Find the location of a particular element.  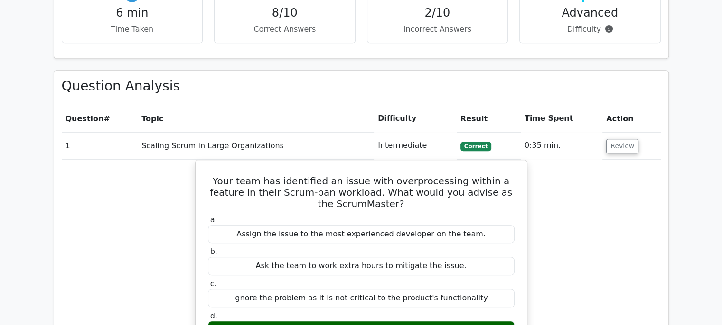

p: Time Taken is located at coordinates (132, 29).